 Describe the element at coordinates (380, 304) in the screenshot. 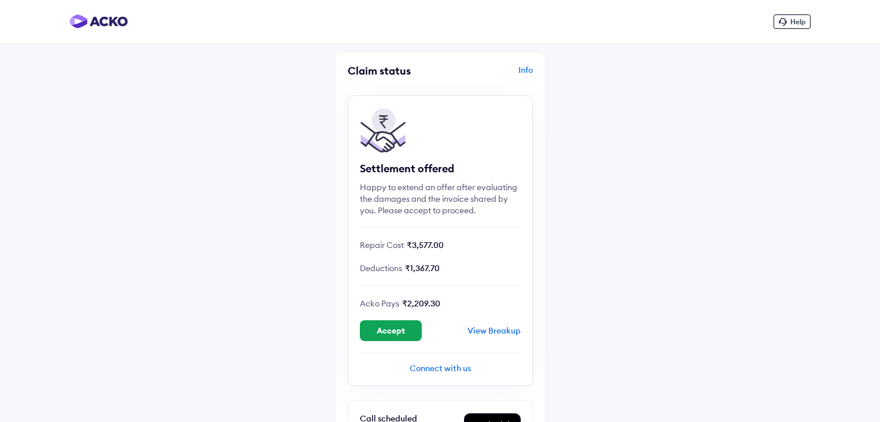

I see `span: Acko Pays` at that location.